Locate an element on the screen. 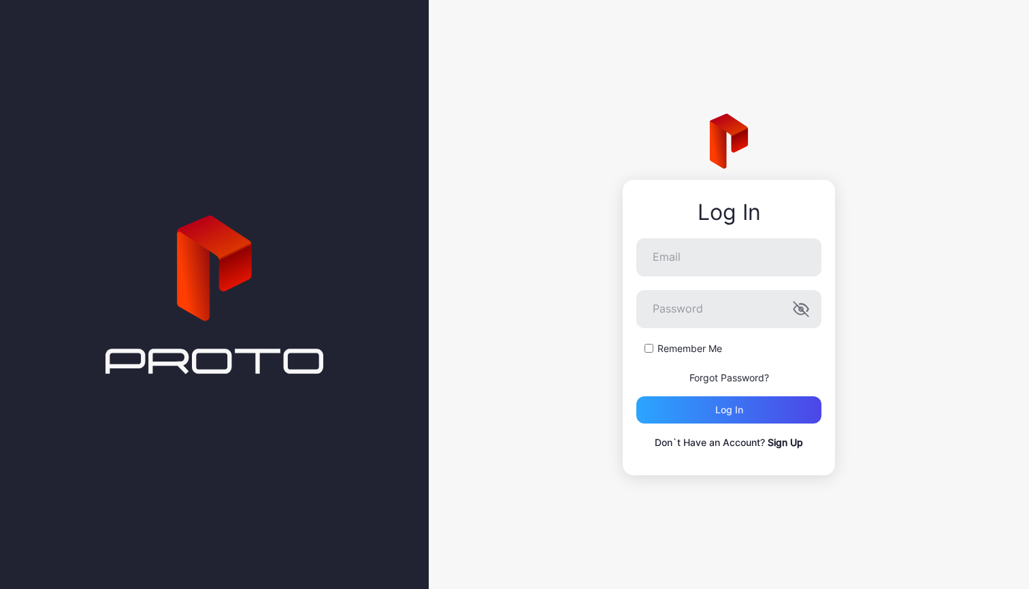  p: Don`t Have an Account? is located at coordinates (729, 443).